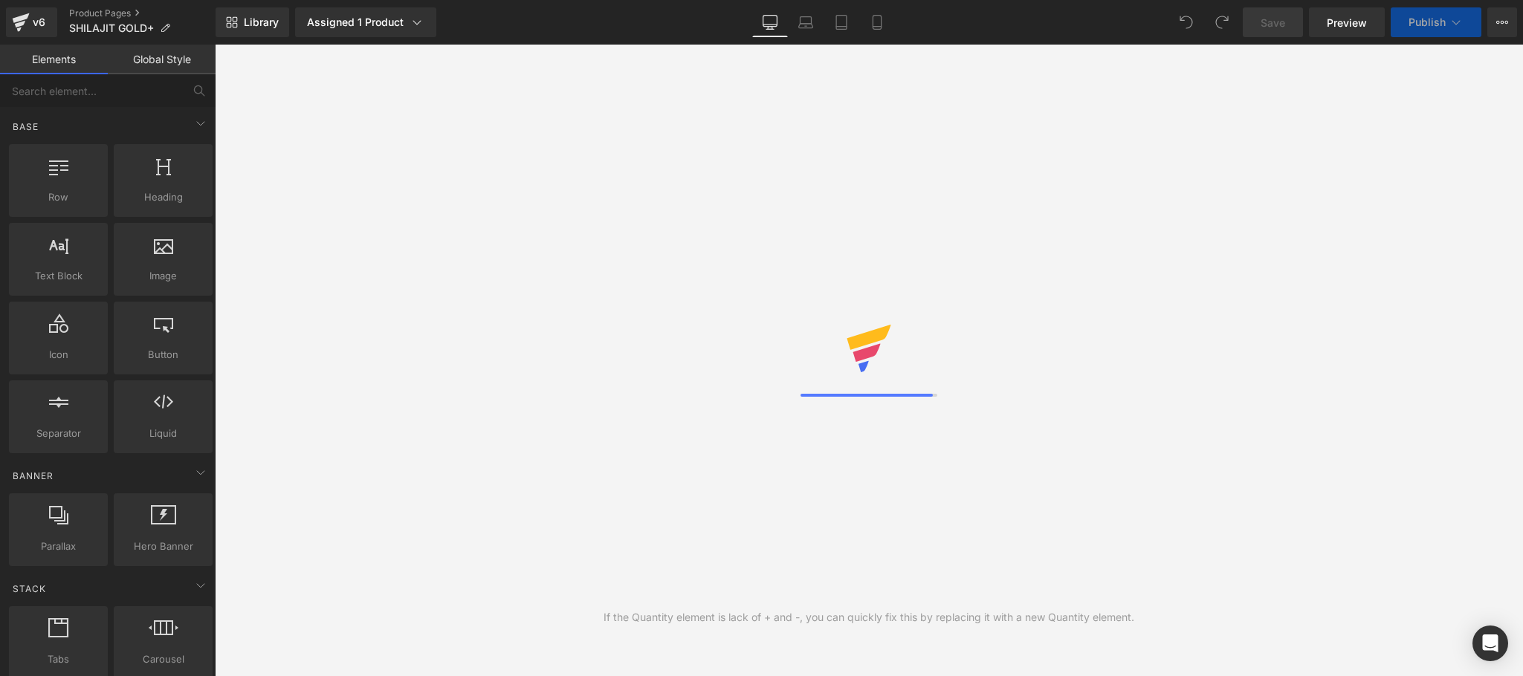  What do you see at coordinates (841, 22) in the screenshot?
I see `a: Tablet` at bounding box center [841, 22].